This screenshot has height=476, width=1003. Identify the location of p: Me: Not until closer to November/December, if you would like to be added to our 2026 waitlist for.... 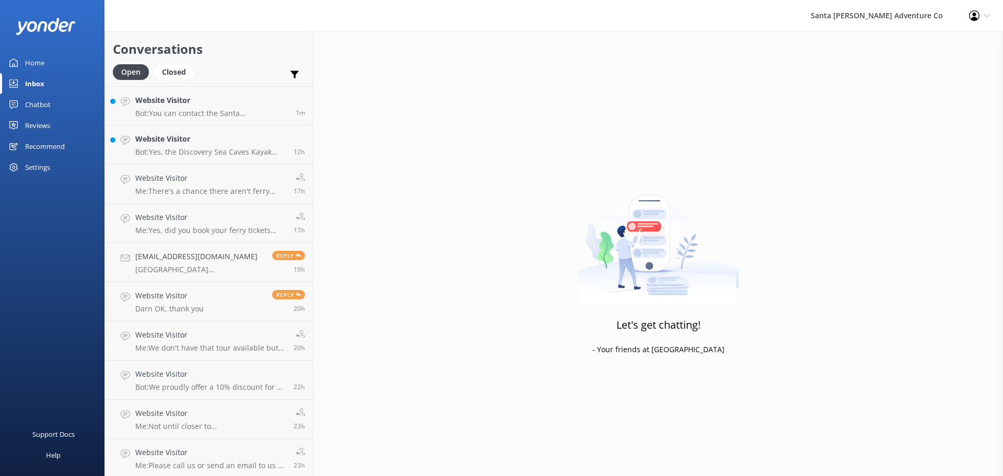
(211, 426).